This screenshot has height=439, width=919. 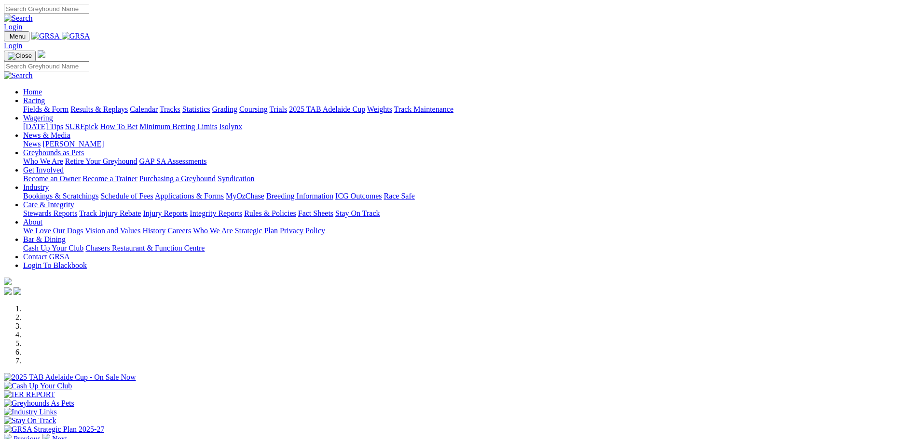 What do you see at coordinates (34, 100) in the screenshot?
I see `a: Racing` at bounding box center [34, 100].